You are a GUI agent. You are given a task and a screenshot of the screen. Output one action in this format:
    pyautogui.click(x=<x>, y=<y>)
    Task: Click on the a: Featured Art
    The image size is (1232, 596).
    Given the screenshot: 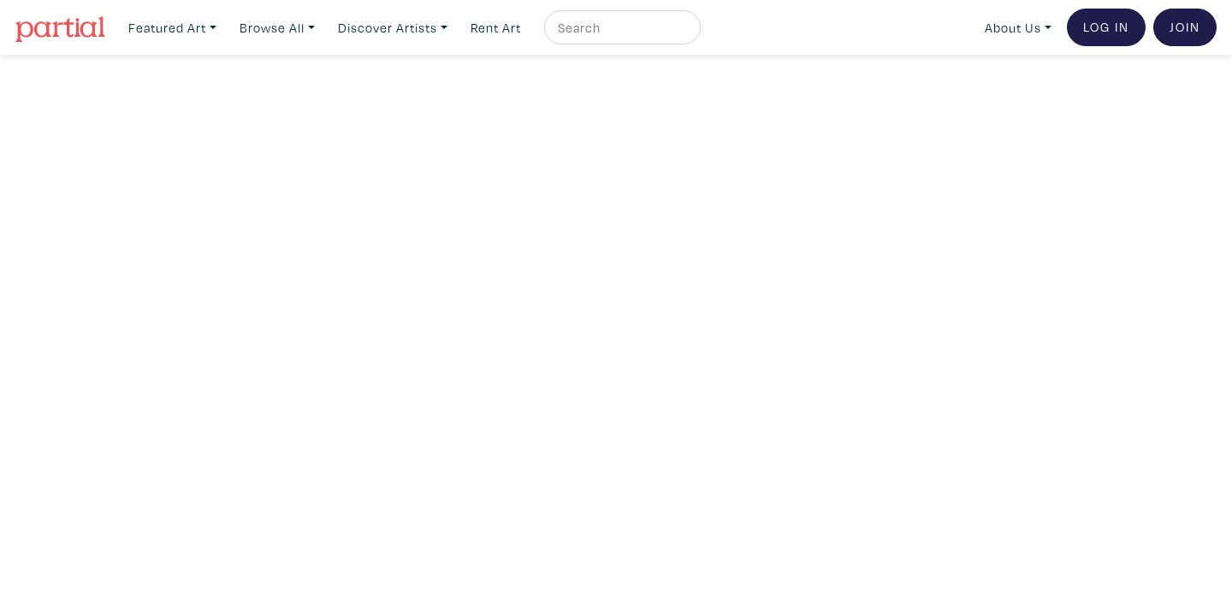 What is the action you would take?
    pyautogui.click(x=172, y=27)
    